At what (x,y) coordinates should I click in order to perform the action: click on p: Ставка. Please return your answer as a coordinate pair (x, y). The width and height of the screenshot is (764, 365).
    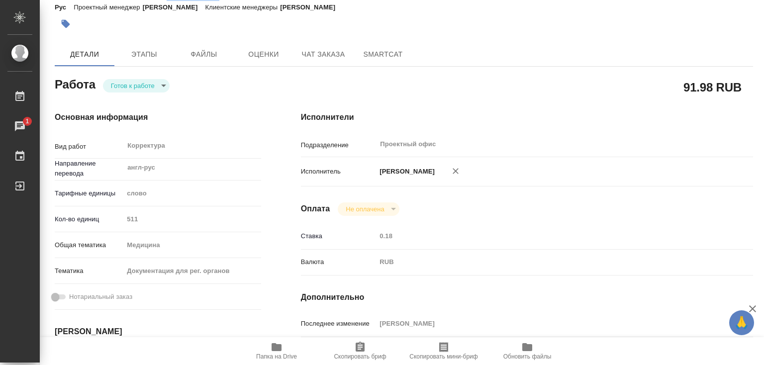
    Looking at the image, I should click on (339, 236).